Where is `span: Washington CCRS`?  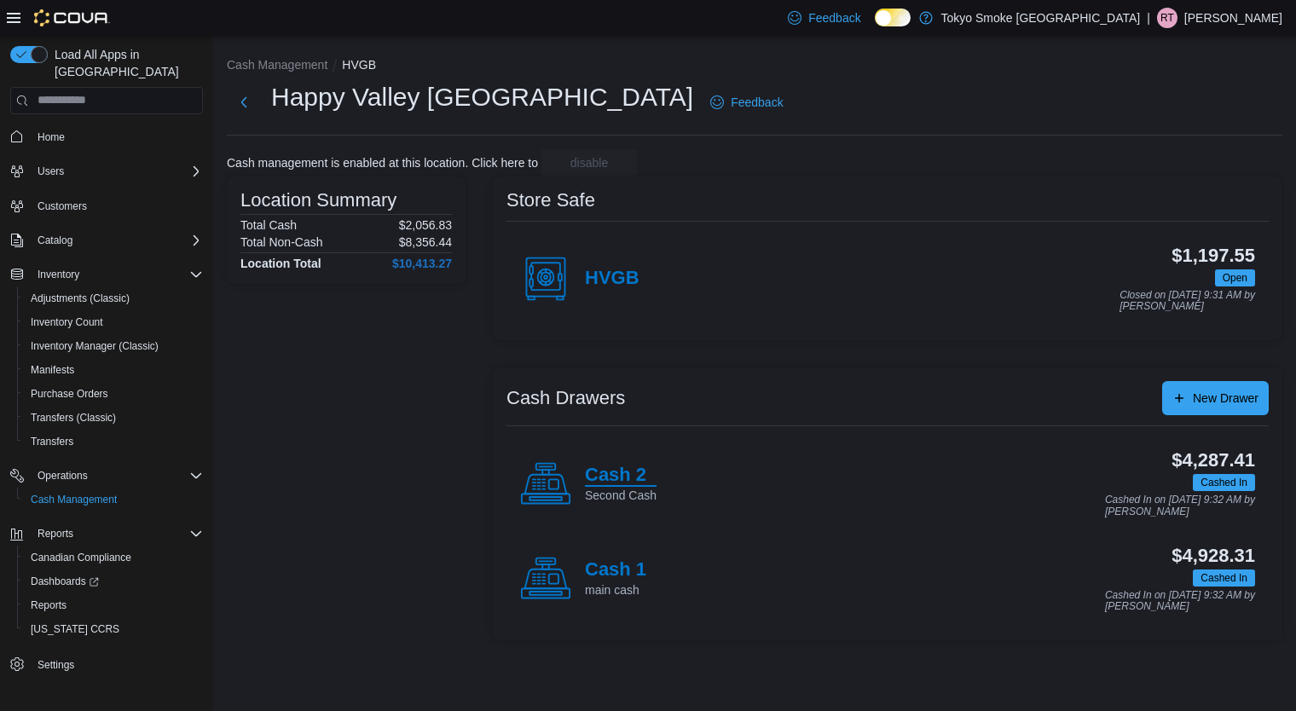
span: Washington CCRS is located at coordinates (113, 629).